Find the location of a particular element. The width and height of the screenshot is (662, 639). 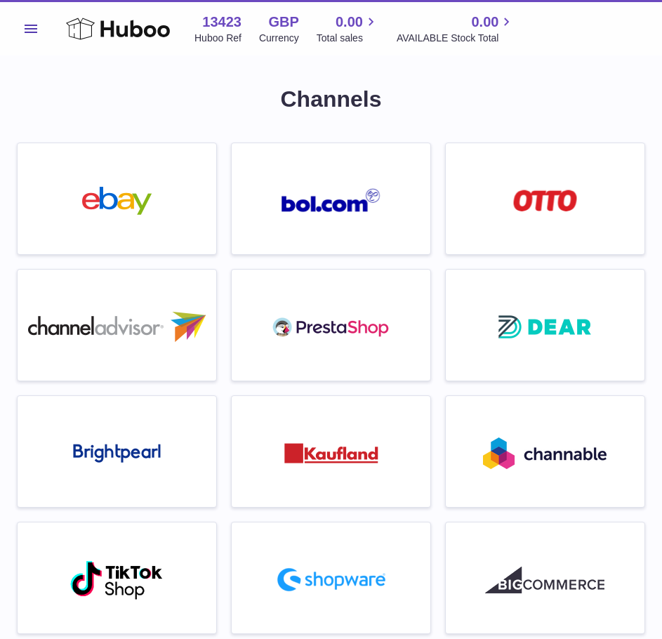

a: roseta-bol is located at coordinates (331, 199).